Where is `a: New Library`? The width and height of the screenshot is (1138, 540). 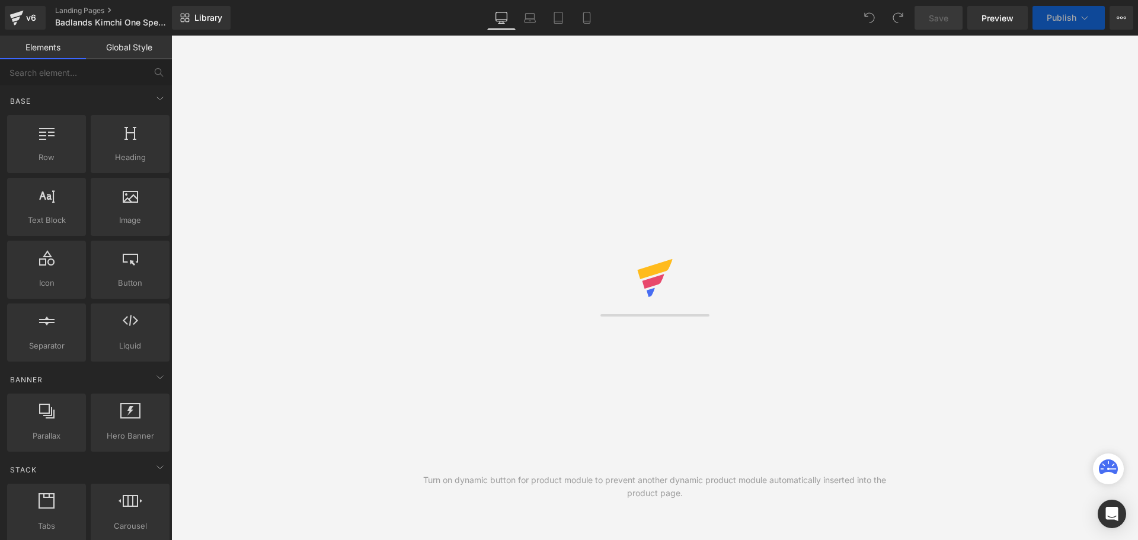
a: New Library is located at coordinates (201, 18).